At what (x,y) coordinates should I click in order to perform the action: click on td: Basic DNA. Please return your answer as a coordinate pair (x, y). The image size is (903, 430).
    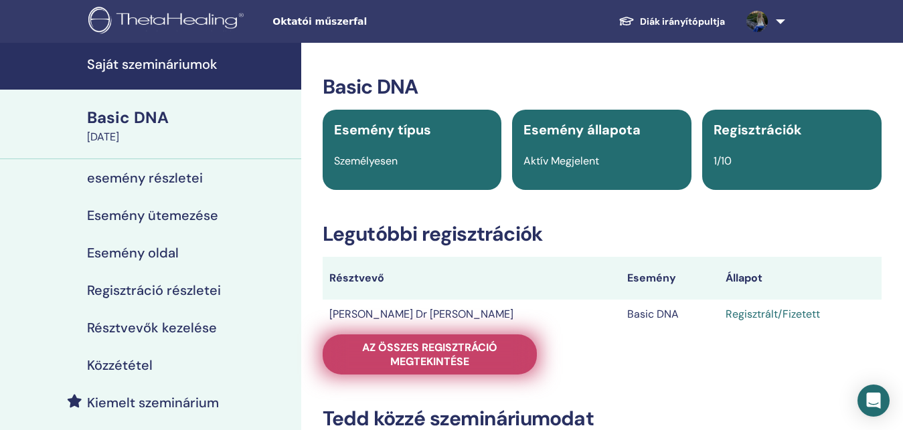
    Looking at the image, I should click on (669, 315).